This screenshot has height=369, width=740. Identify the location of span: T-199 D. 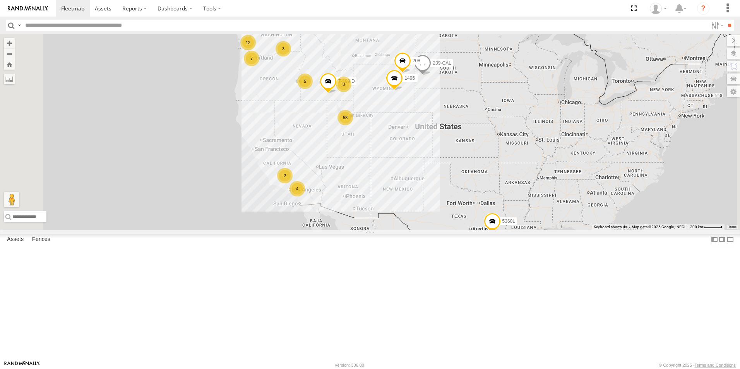
(346, 82).